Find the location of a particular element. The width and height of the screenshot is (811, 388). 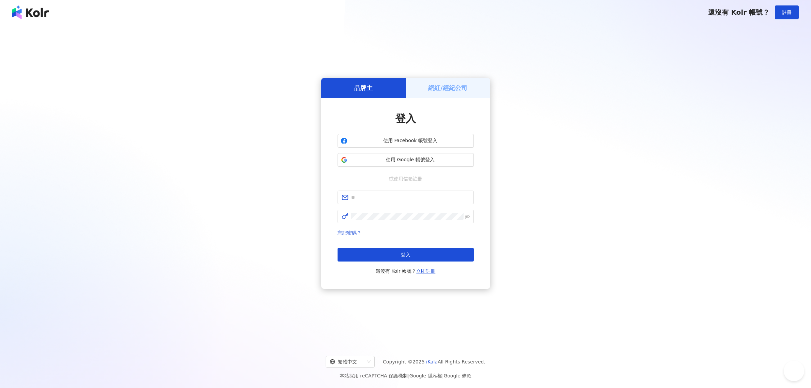

span: 本站採用 reCAPTCHA 保護機制 is located at coordinates (405, 375).